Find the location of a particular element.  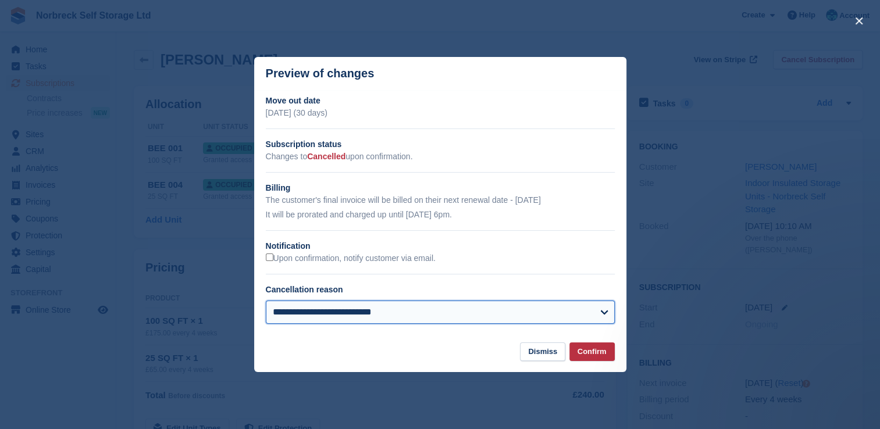

span: Cancelled is located at coordinates (326, 156).